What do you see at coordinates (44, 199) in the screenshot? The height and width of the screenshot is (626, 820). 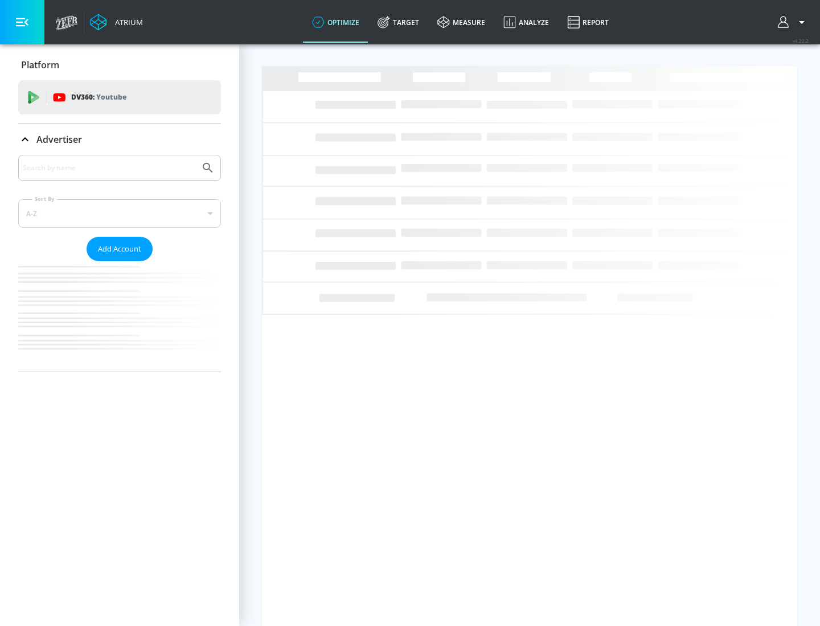 I see `label: Sort By` at bounding box center [44, 199].